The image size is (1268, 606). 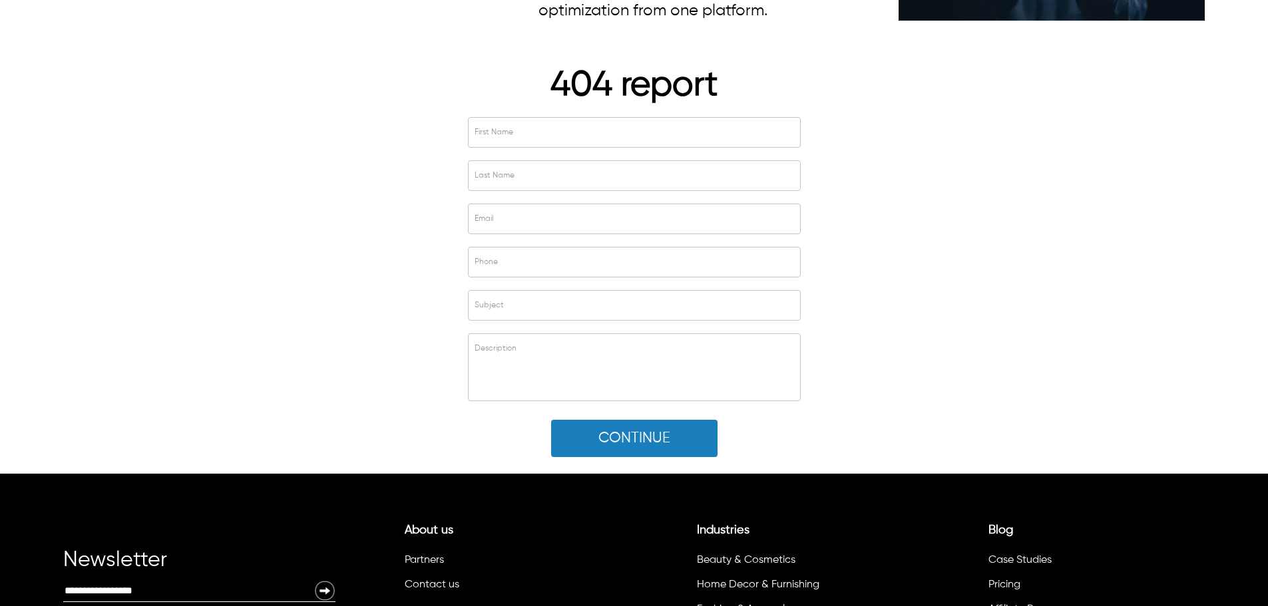 I want to click on li: Contact us, so click(x=508, y=587).